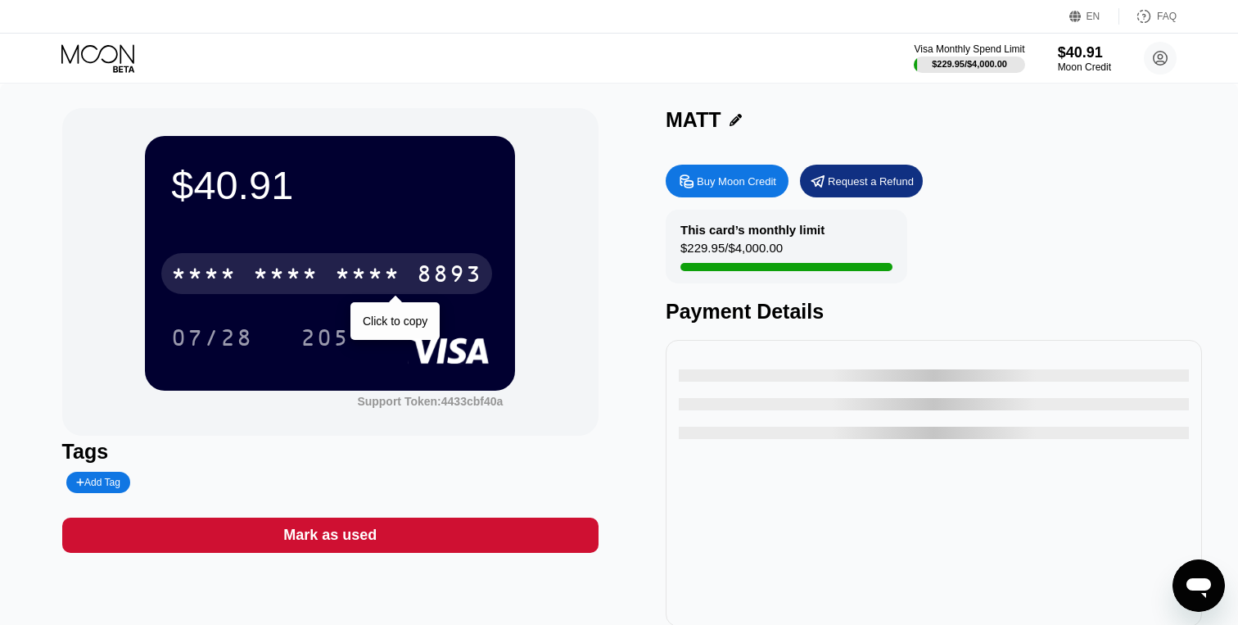  Describe the element at coordinates (430, 401) in the screenshot. I see `div: Support Token: 4433cbf40a` at that location.